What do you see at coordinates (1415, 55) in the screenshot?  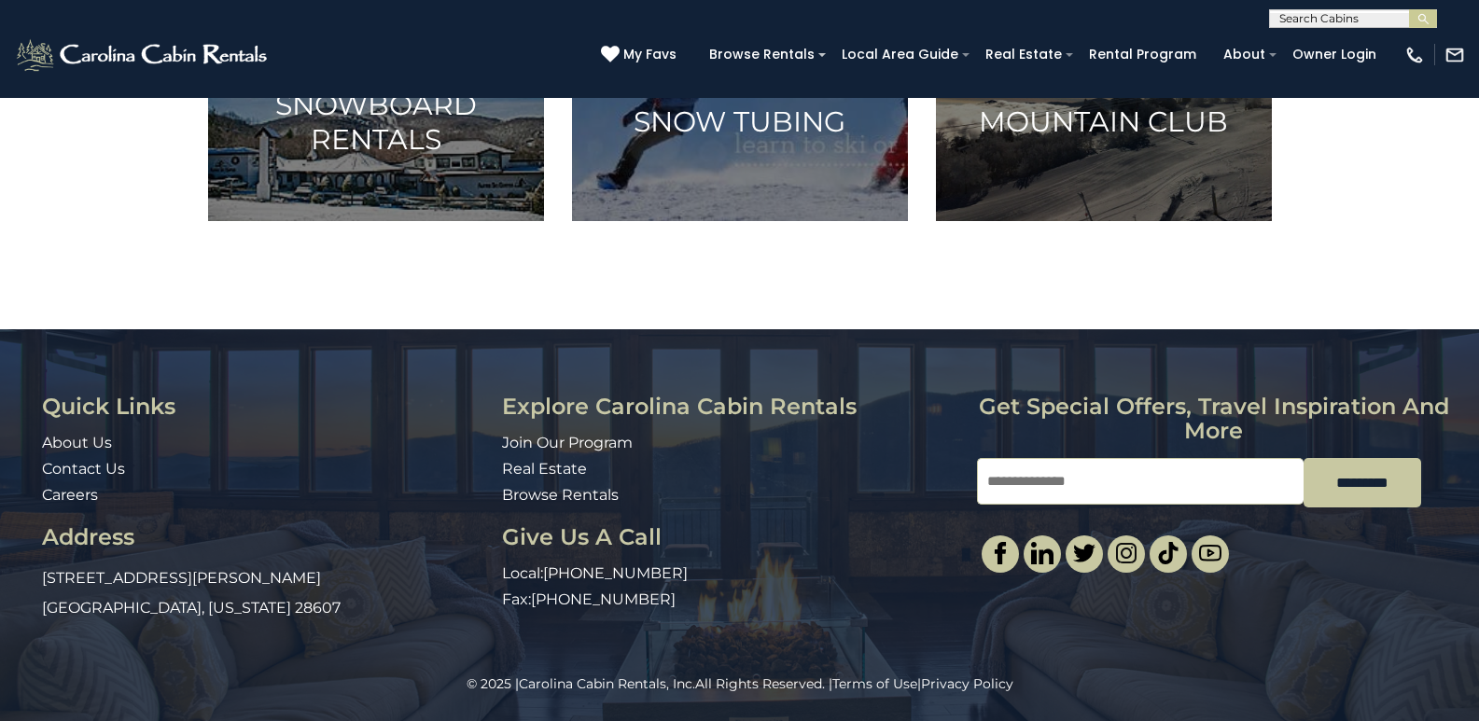 I see `img: phone-regular-white.png` at bounding box center [1415, 55].